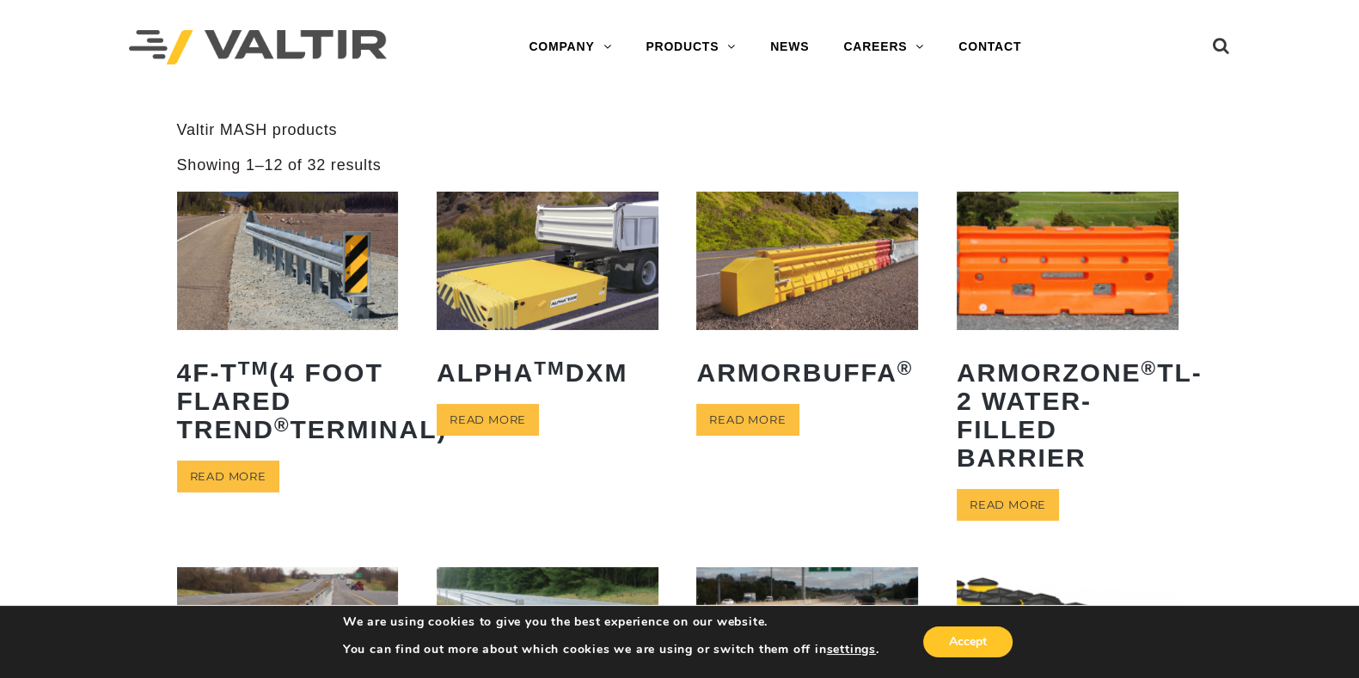 The width and height of the screenshot is (1359, 678). Describe the element at coordinates (989, 47) in the screenshot. I see `a: CONTACT` at that location.